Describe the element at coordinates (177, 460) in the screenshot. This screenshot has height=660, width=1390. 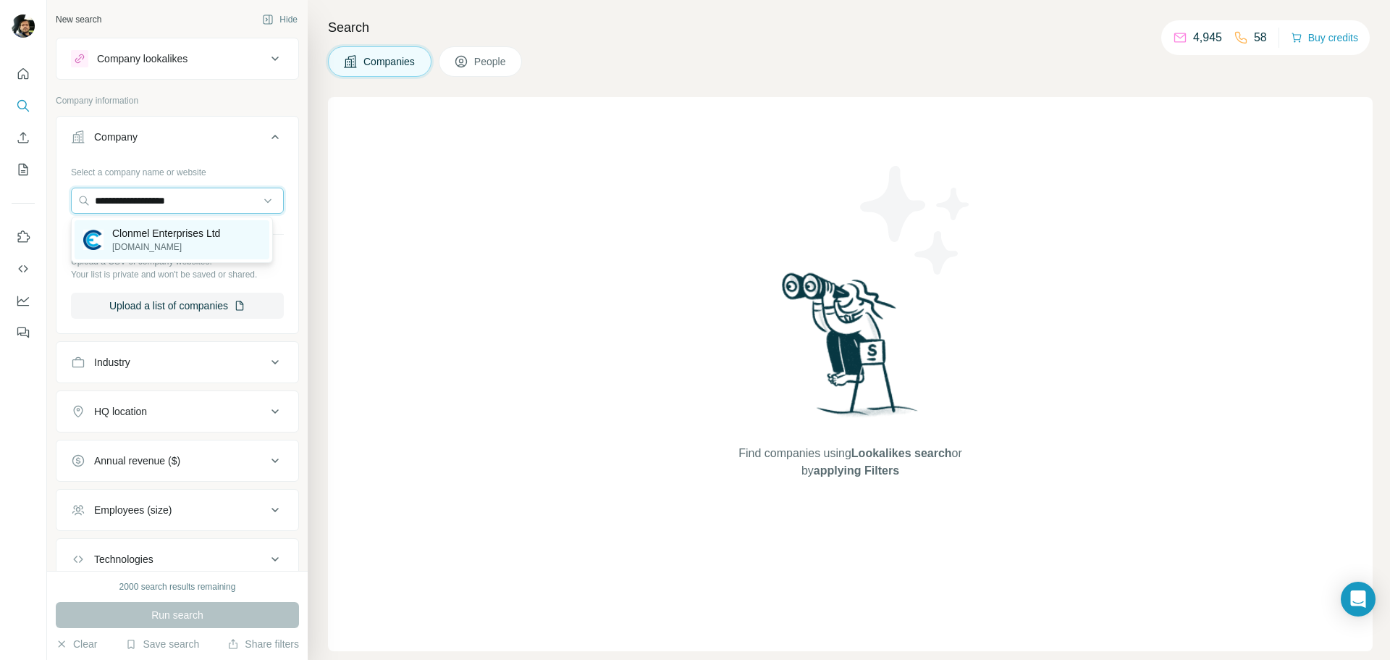
I see `button: Annual revenue ($)` at that location.